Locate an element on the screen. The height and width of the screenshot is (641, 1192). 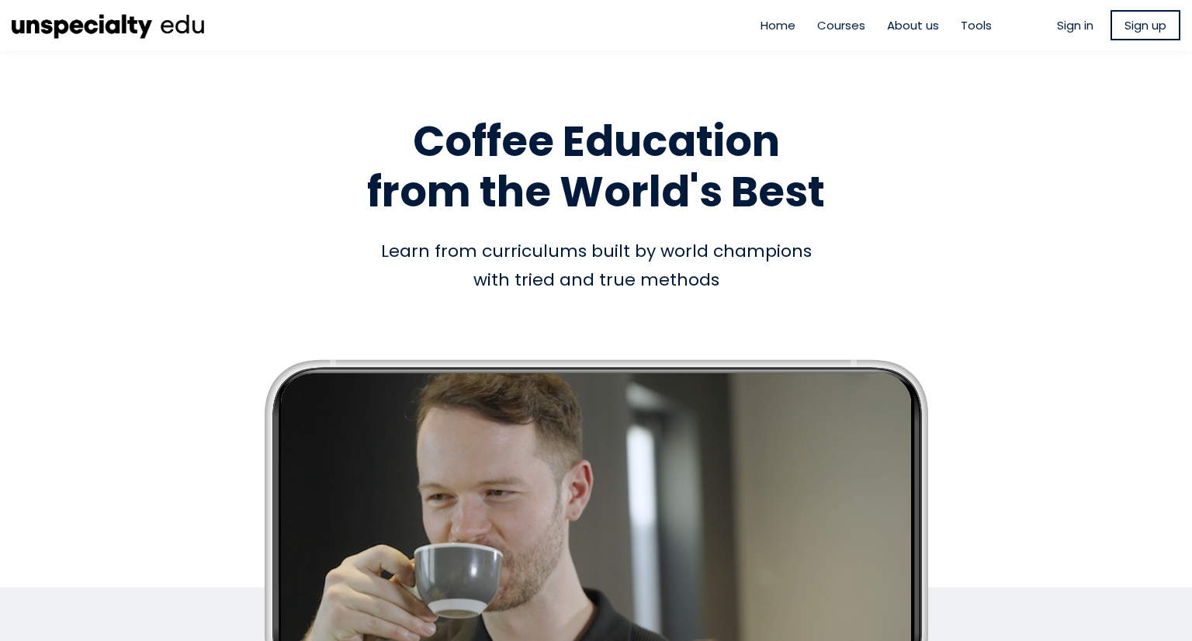
span: About us is located at coordinates (912, 25).